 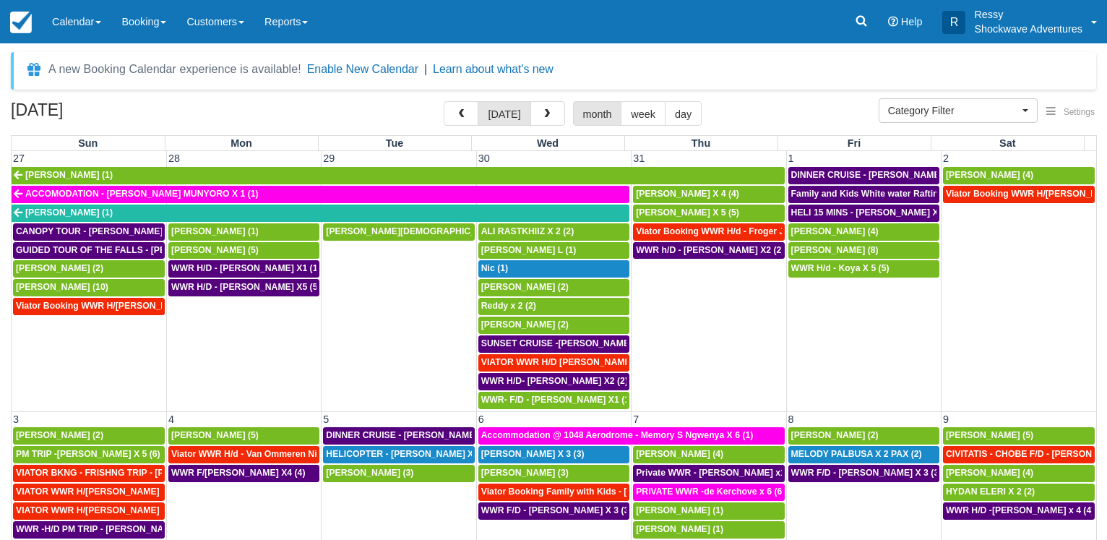 I want to click on i: Help, so click(x=893, y=22).